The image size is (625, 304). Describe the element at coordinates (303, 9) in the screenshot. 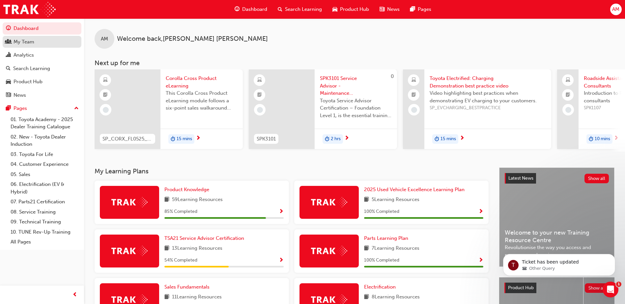

I see `span: Search Learning` at that location.